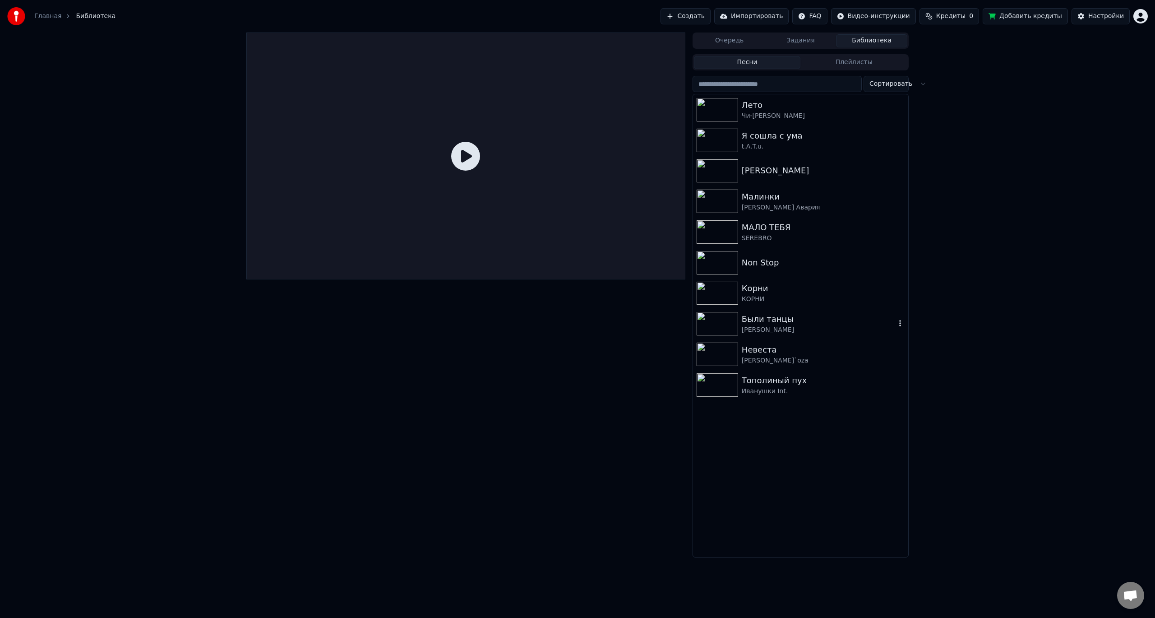  I want to click on div: Лето, so click(823, 105).